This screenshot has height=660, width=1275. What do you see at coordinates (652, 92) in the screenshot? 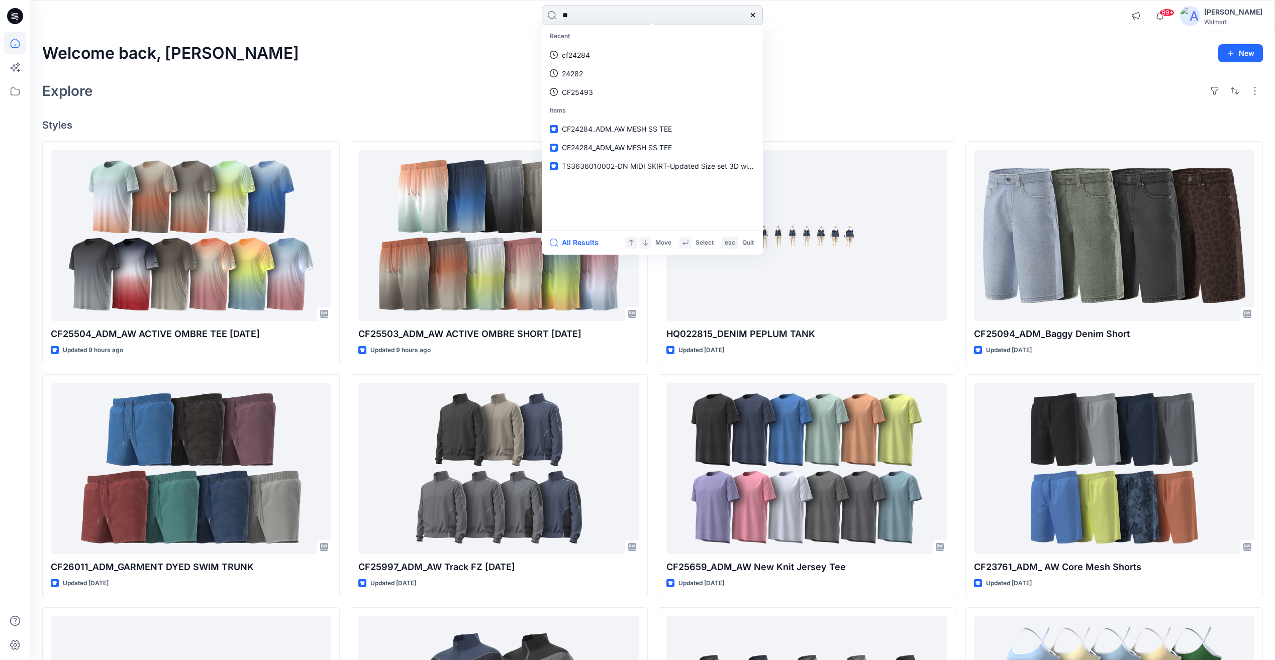
I see `a: CF25493` at bounding box center [652, 92].